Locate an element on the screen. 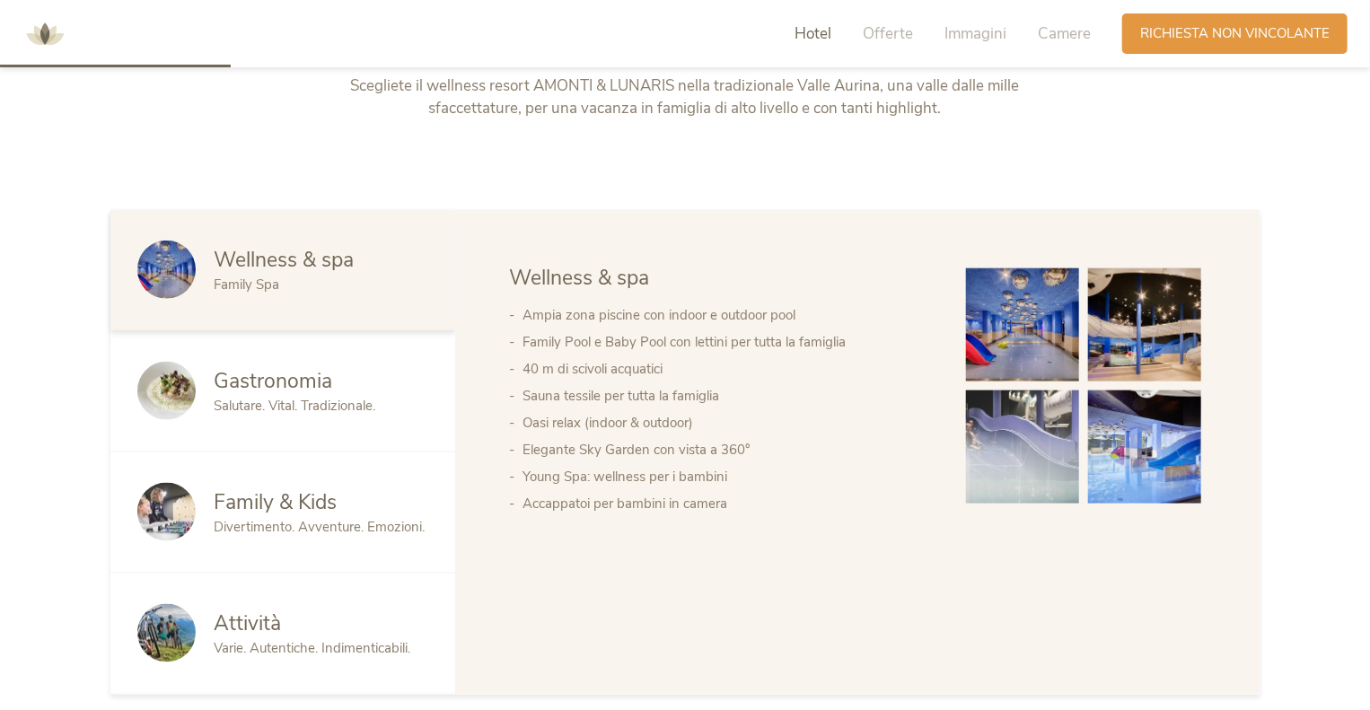 The height and width of the screenshot is (710, 1370). img: AMONTI & LUNARIS Wellnessresort is located at coordinates (45, 34).